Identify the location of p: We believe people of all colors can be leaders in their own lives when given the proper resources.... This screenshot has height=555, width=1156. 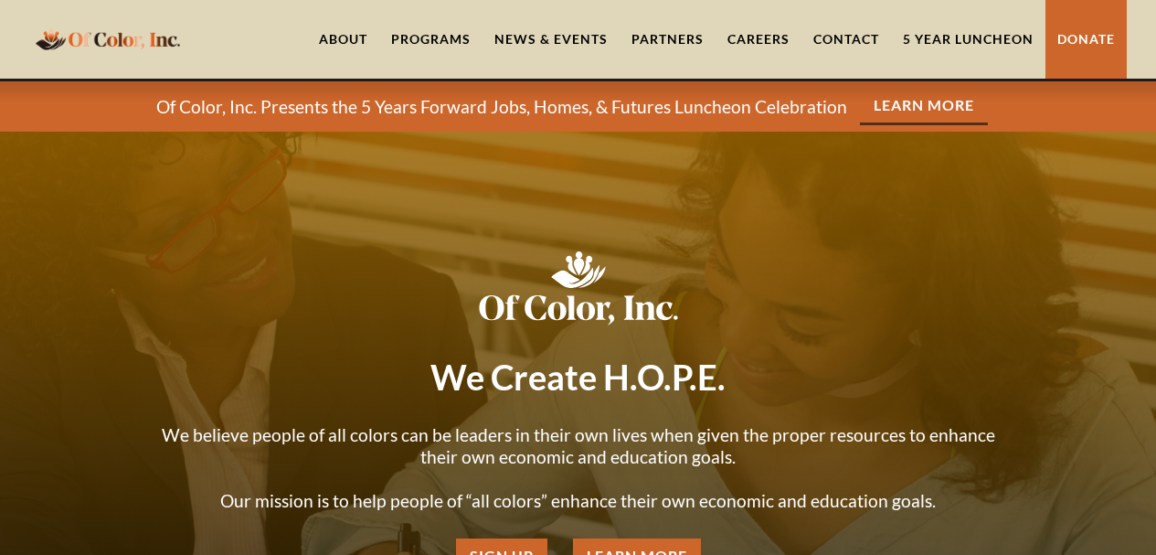
(579, 468).